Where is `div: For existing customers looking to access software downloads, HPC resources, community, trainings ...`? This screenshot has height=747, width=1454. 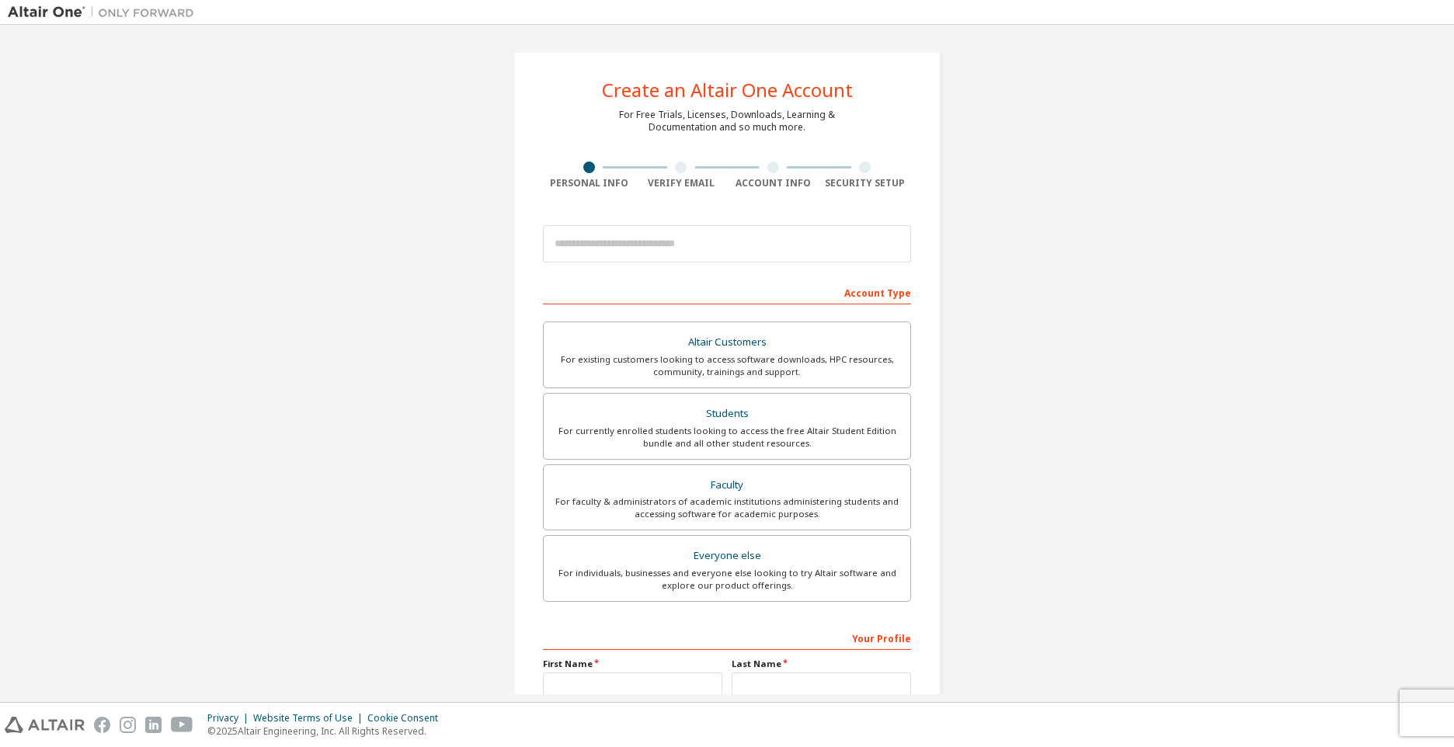
div: For existing customers looking to access software downloads, HPC resources, community, trainings ... is located at coordinates (727, 366).